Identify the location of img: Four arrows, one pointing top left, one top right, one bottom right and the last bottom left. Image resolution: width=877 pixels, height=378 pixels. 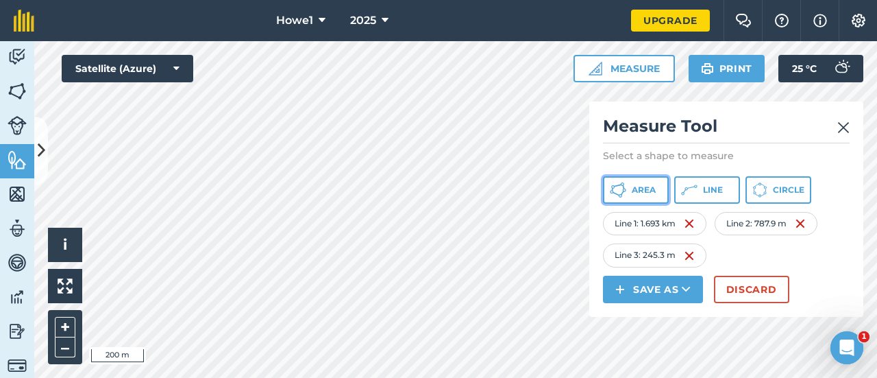
(65, 286).